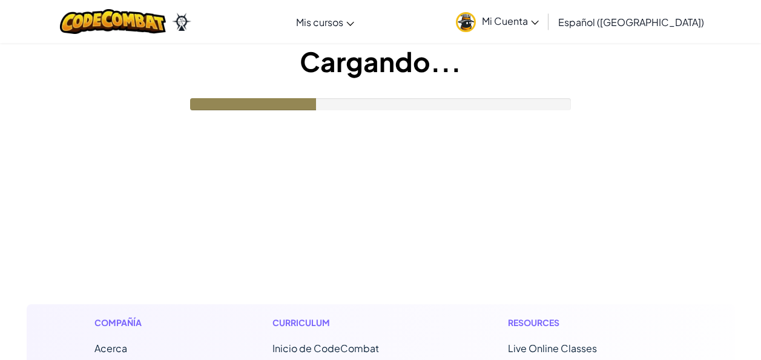 Image resolution: width=761 pixels, height=360 pixels. I want to click on span: Inicio de CodeCombat, so click(326, 348).